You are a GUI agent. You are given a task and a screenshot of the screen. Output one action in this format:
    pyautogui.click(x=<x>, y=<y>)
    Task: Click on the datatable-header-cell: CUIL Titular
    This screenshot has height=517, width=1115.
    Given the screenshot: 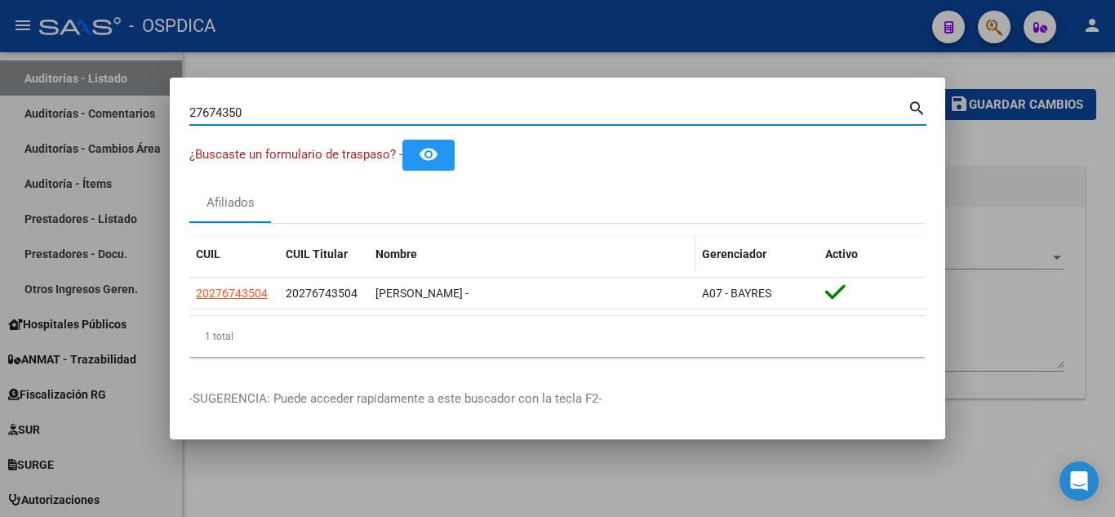 What is the action you would take?
    pyautogui.click(x=324, y=254)
    